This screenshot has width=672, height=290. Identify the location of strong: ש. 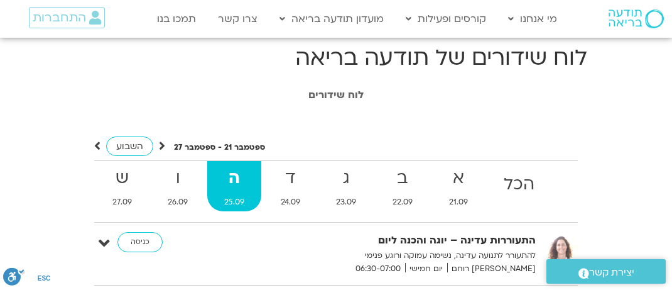
(122, 178).